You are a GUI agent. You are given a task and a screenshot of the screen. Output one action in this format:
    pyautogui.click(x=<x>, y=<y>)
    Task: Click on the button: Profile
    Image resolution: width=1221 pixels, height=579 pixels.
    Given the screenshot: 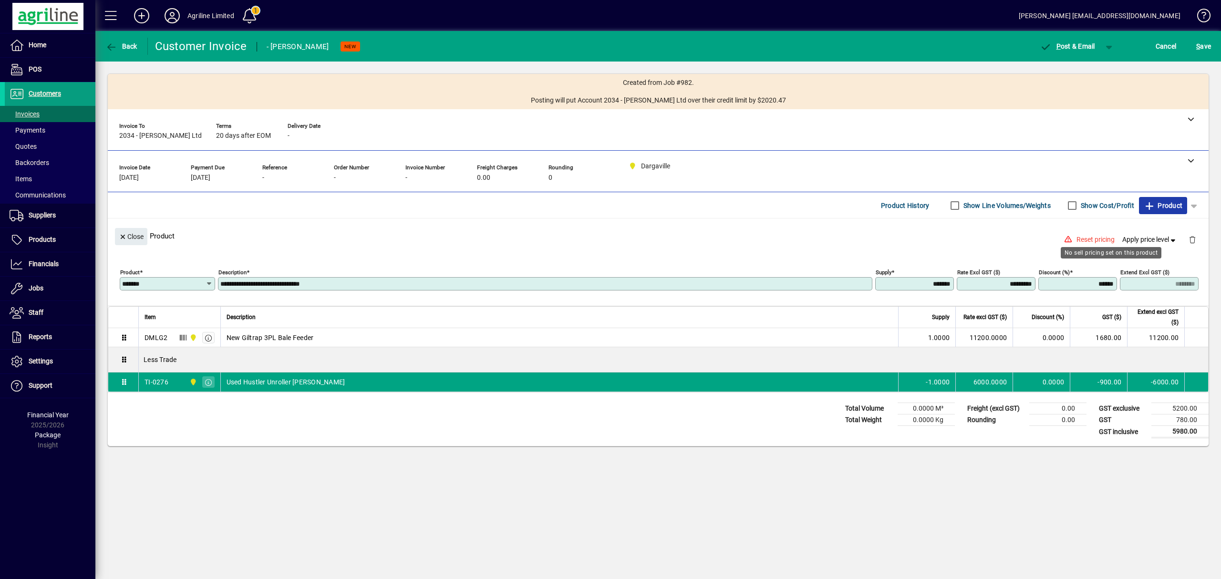 What is the action you would take?
    pyautogui.click(x=172, y=16)
    